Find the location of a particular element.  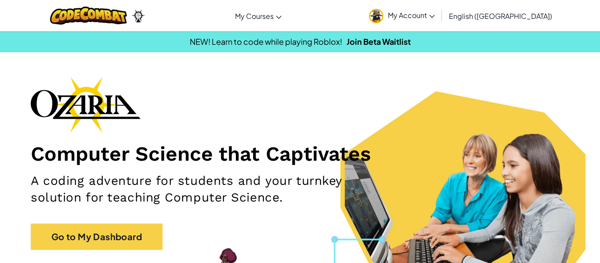

img: Ozaria branding logo is located at coordinates (86, 105).